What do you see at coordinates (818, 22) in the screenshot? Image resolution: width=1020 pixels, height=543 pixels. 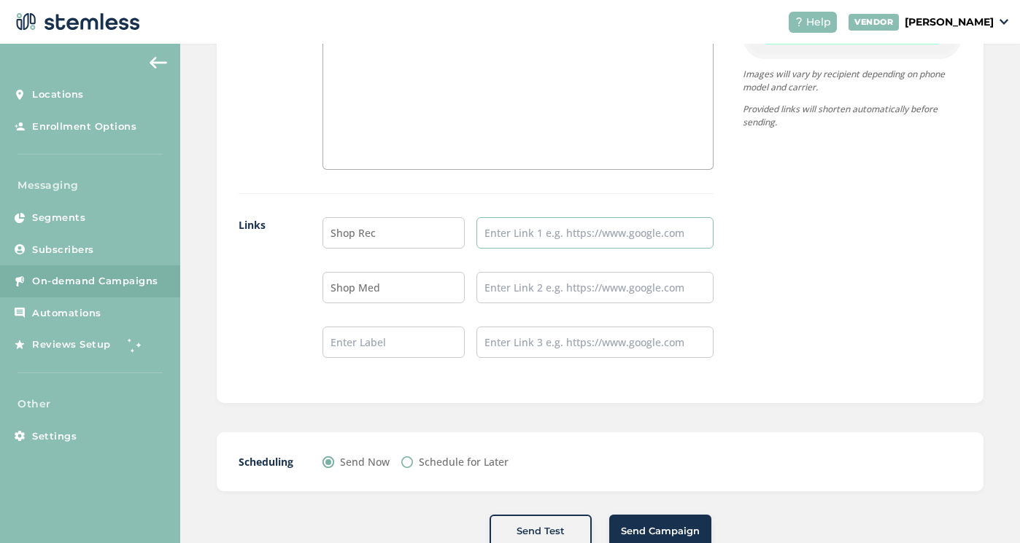 I see `span: Help` at bounding box center [818, 22].